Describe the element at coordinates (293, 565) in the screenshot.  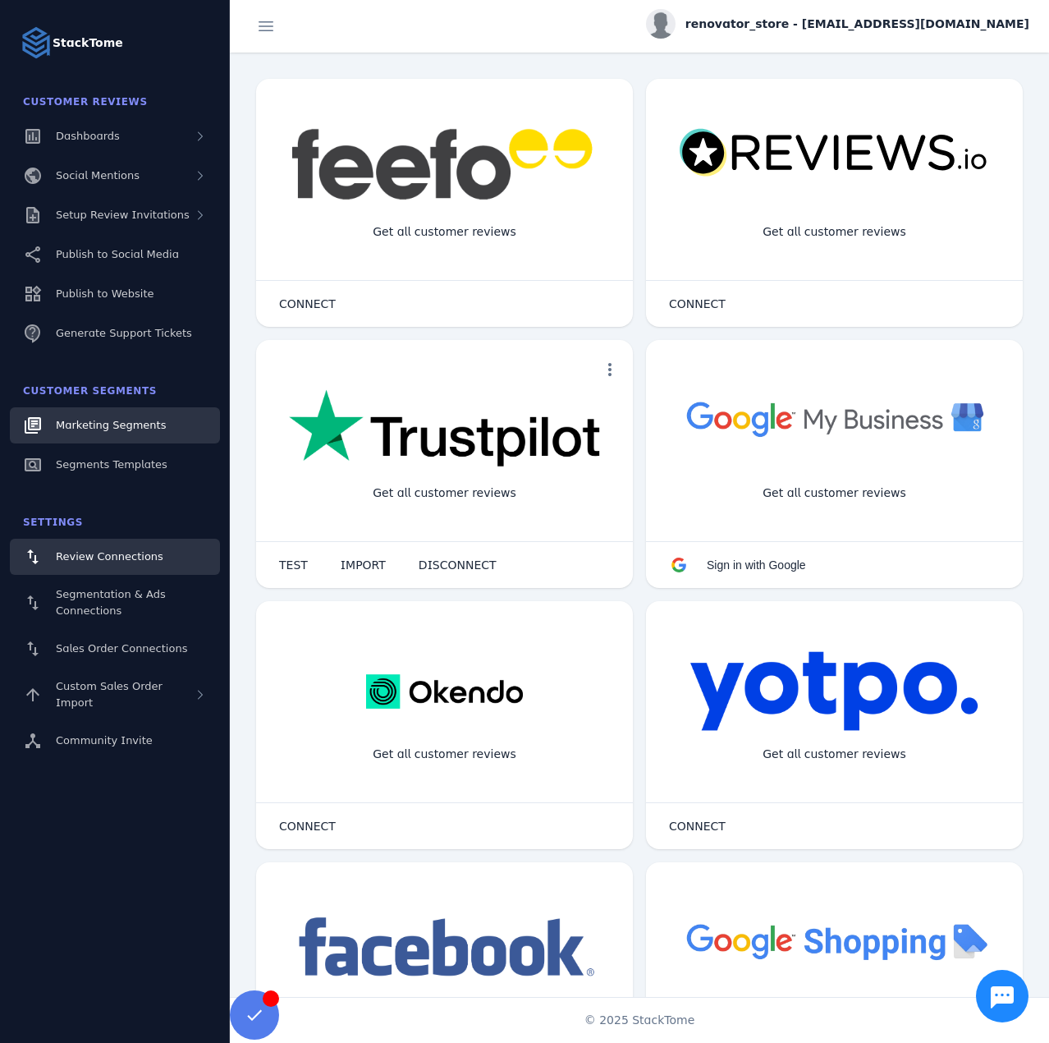
I see `span: TEST` at that location.